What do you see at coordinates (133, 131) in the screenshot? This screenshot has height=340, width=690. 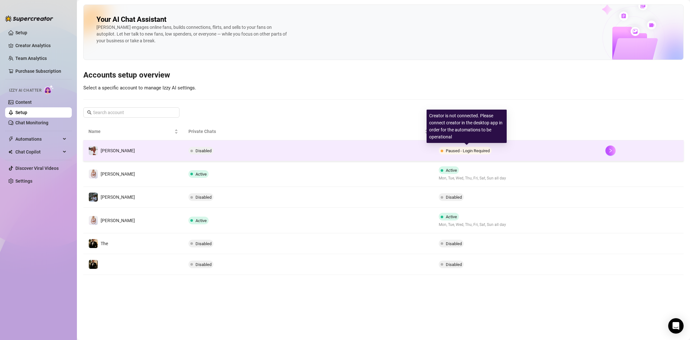 I see `th: Name` at bounding box center [133, 131].